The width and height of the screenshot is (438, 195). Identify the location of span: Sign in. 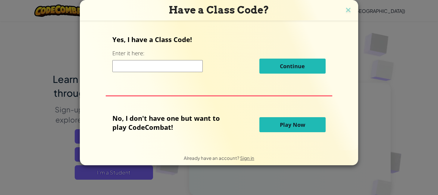
(247, 158).